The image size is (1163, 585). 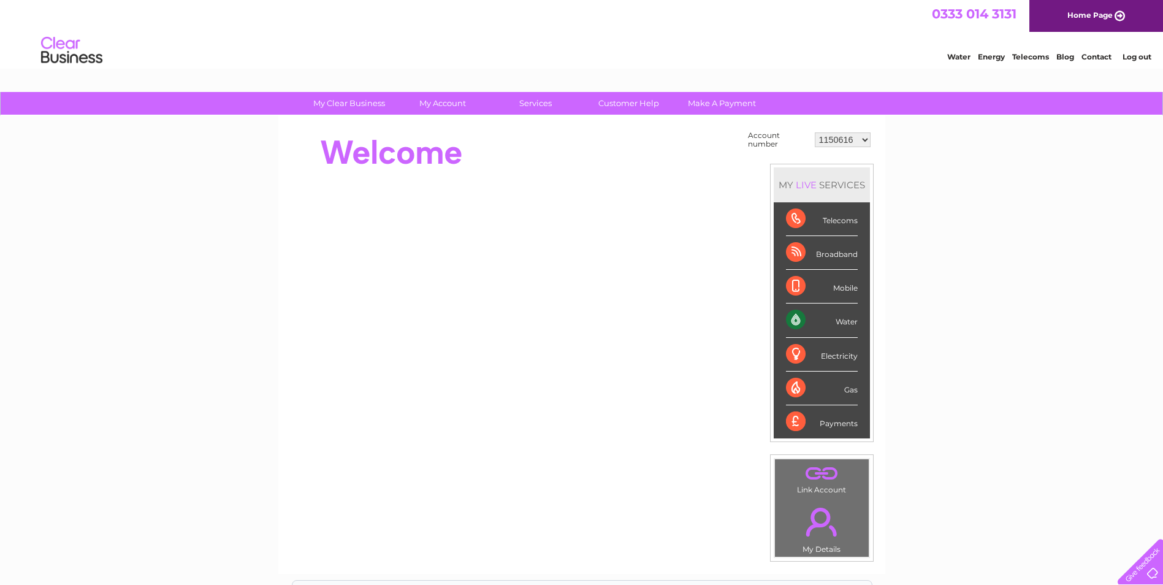 What do you see at coordinates (1137, 56) in the screenshot?
I see `a: Log out` at bounding box center [1137, 56].